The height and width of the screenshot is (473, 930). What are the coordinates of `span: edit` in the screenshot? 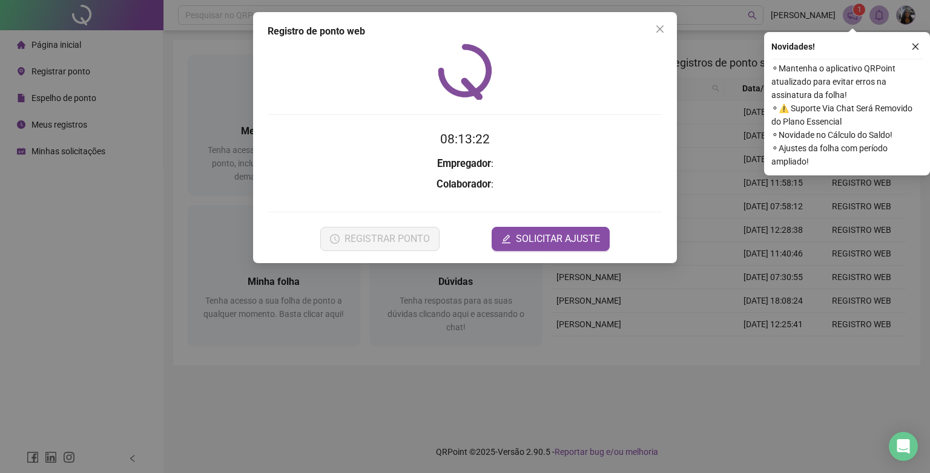 It's located at (506, 239).